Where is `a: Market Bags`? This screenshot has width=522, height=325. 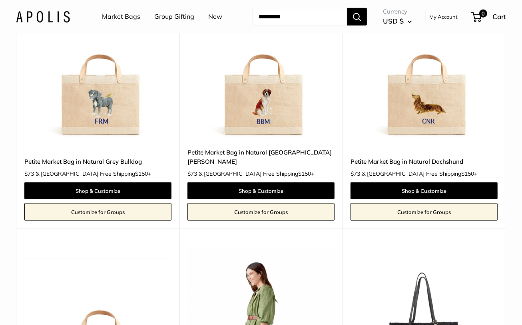
a: Market Bags is located at coordinates (121, 17).